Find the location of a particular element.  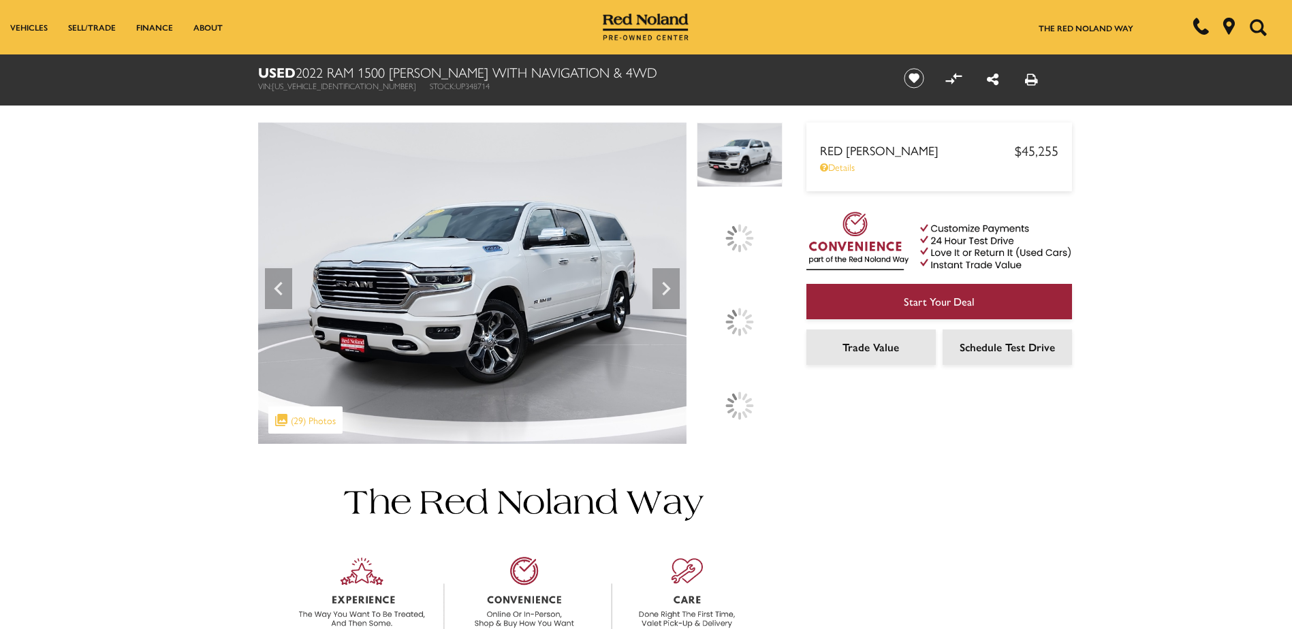

span: Stock: is located at coordinates (443, 86).